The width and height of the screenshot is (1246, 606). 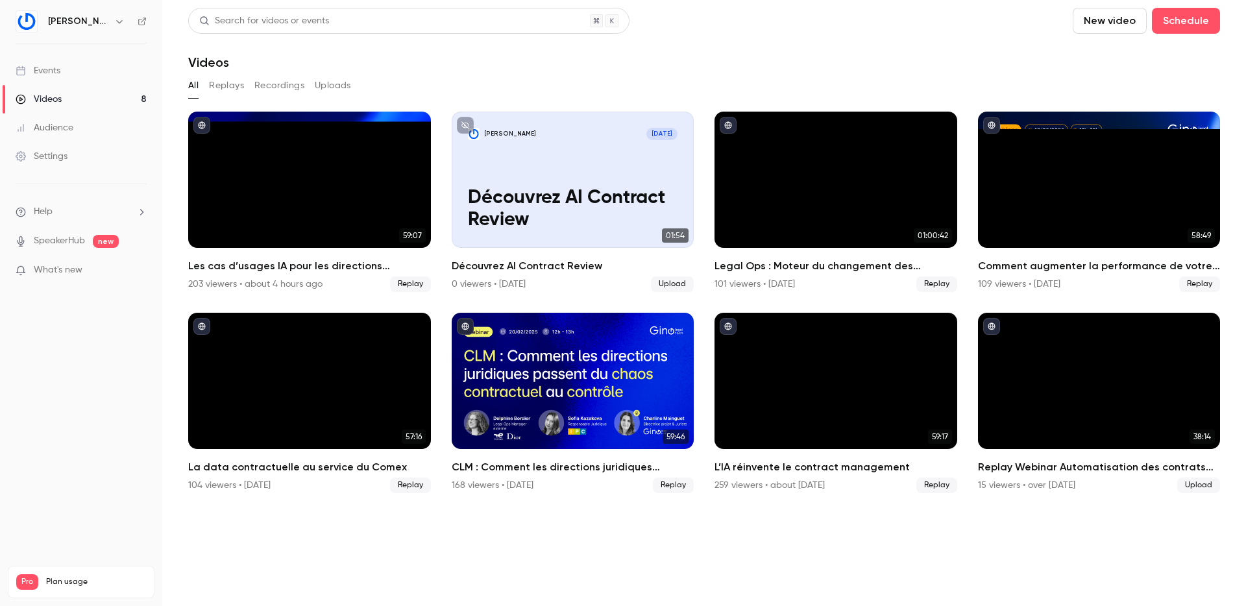 What do you see at coordinates (81, 211) in the screenshot?
I see `li: help-dropdown-opener` at bounding box center [81, 211].